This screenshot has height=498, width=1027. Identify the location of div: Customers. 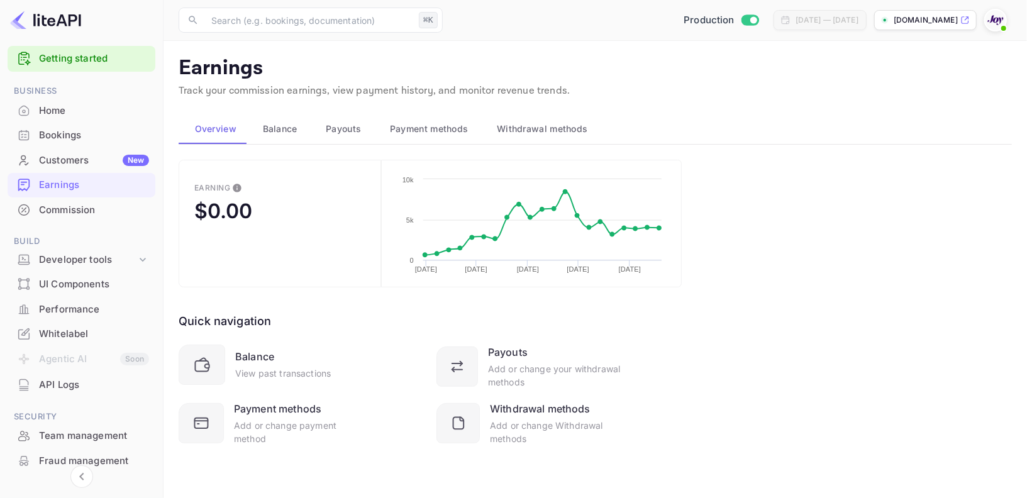
(94, 160).